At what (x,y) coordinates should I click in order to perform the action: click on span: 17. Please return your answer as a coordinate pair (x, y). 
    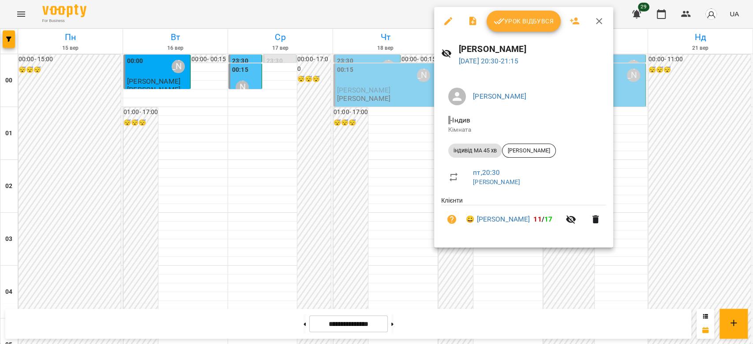
    Looking at the image, I should click on (548, 219).